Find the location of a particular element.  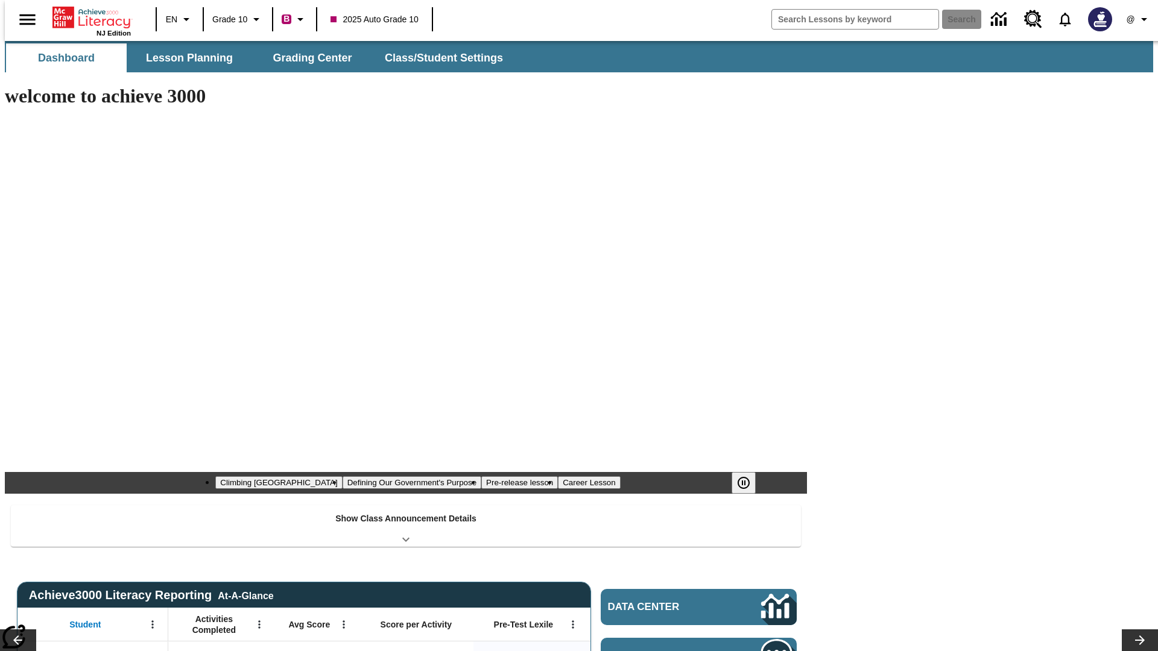

button: Slide 3 Pre-release lesson is located at coordinates (519, 483).